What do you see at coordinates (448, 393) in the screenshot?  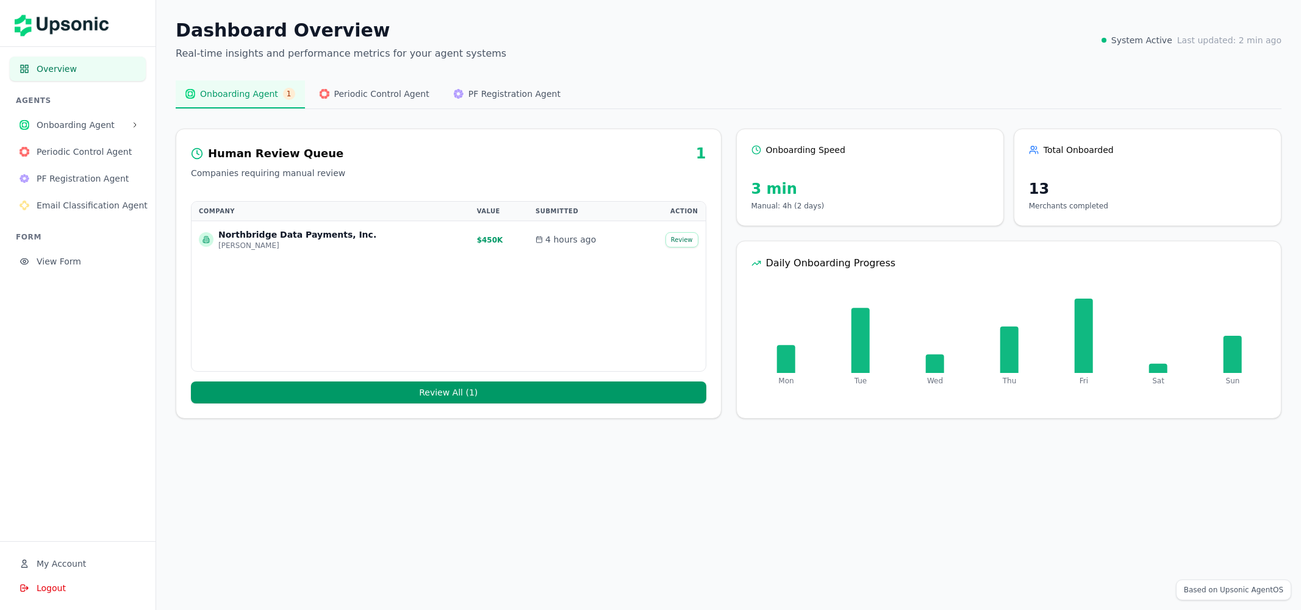 I see `button: Review All (1)` at bounding box center [448, 393].